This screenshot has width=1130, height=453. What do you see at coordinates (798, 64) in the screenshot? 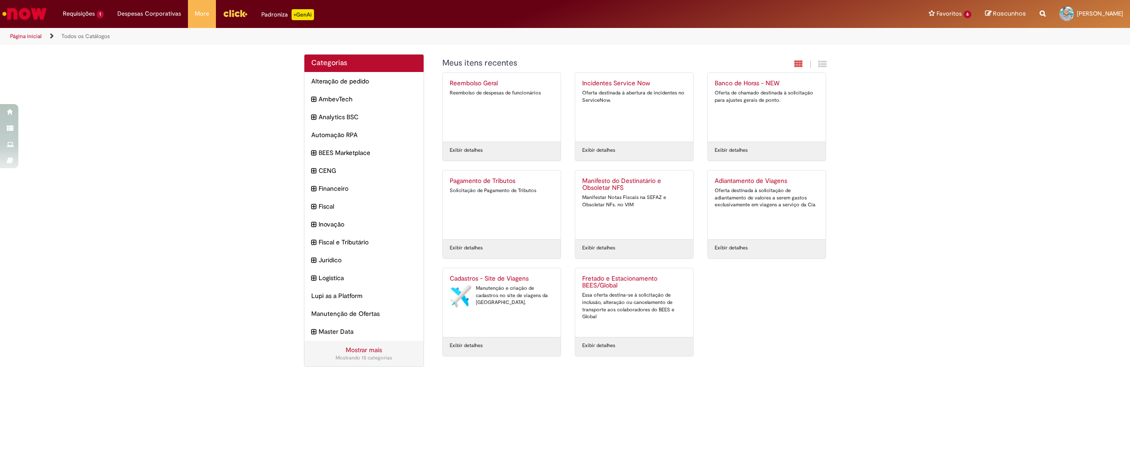
I see `i: Exibição em cartão` at bounding box center [798, 64].